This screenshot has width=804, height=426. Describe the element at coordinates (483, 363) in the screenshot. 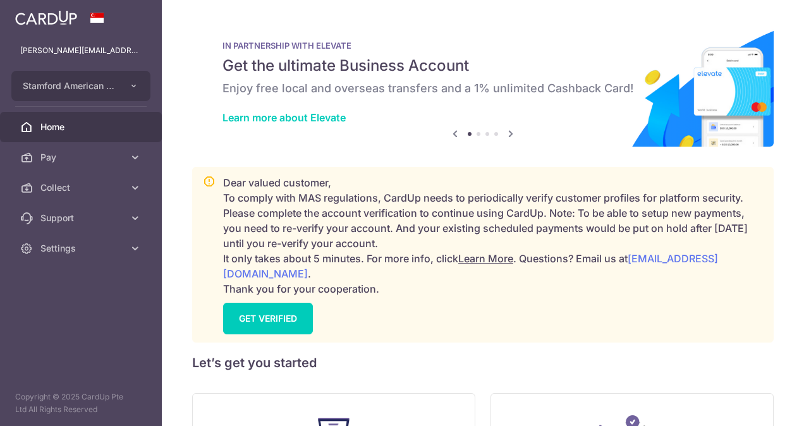

I see `h5: Let’s get you started` at that location.